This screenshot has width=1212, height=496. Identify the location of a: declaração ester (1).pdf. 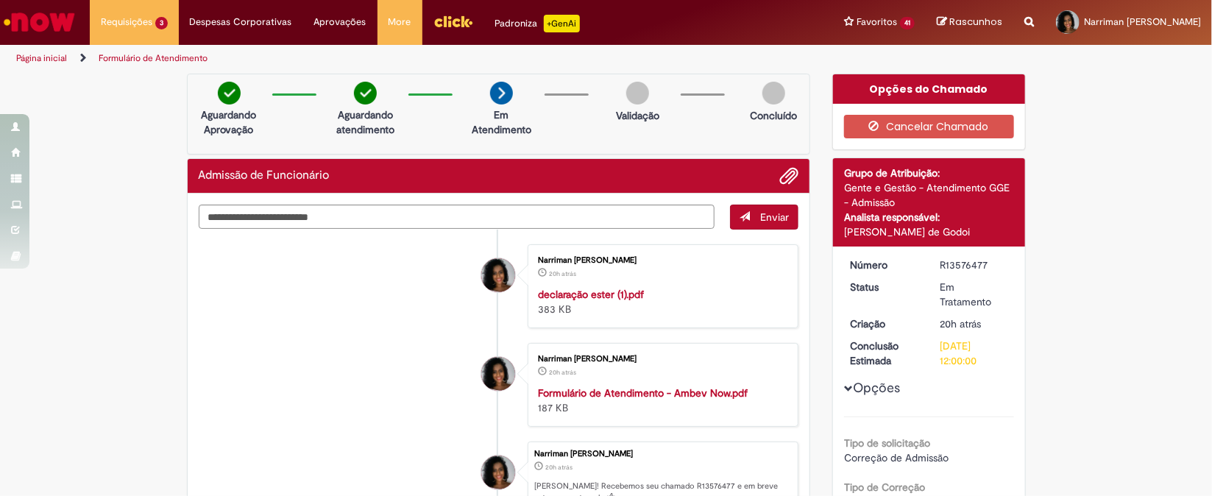
(591, 294).